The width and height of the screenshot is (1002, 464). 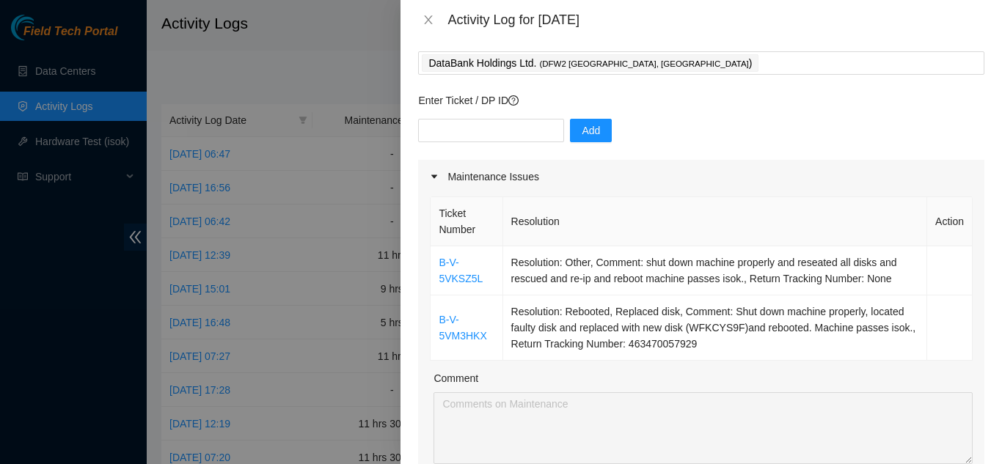 I want to click on button: Add, so click(x=590, y=131).